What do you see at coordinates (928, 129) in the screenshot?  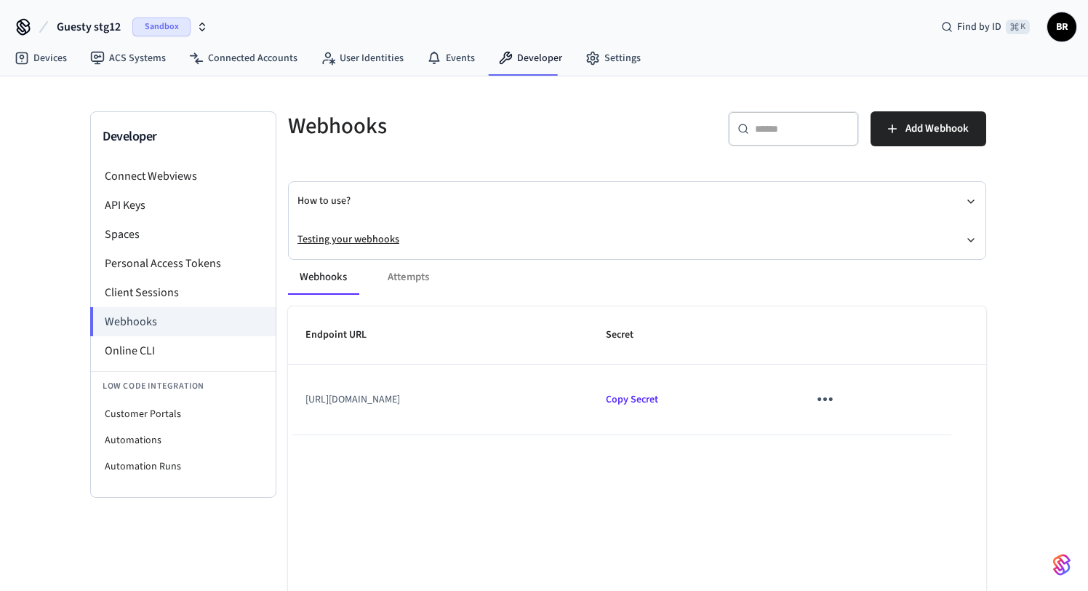 I see `button: Add Webhook` at bounding box center [928, 129].